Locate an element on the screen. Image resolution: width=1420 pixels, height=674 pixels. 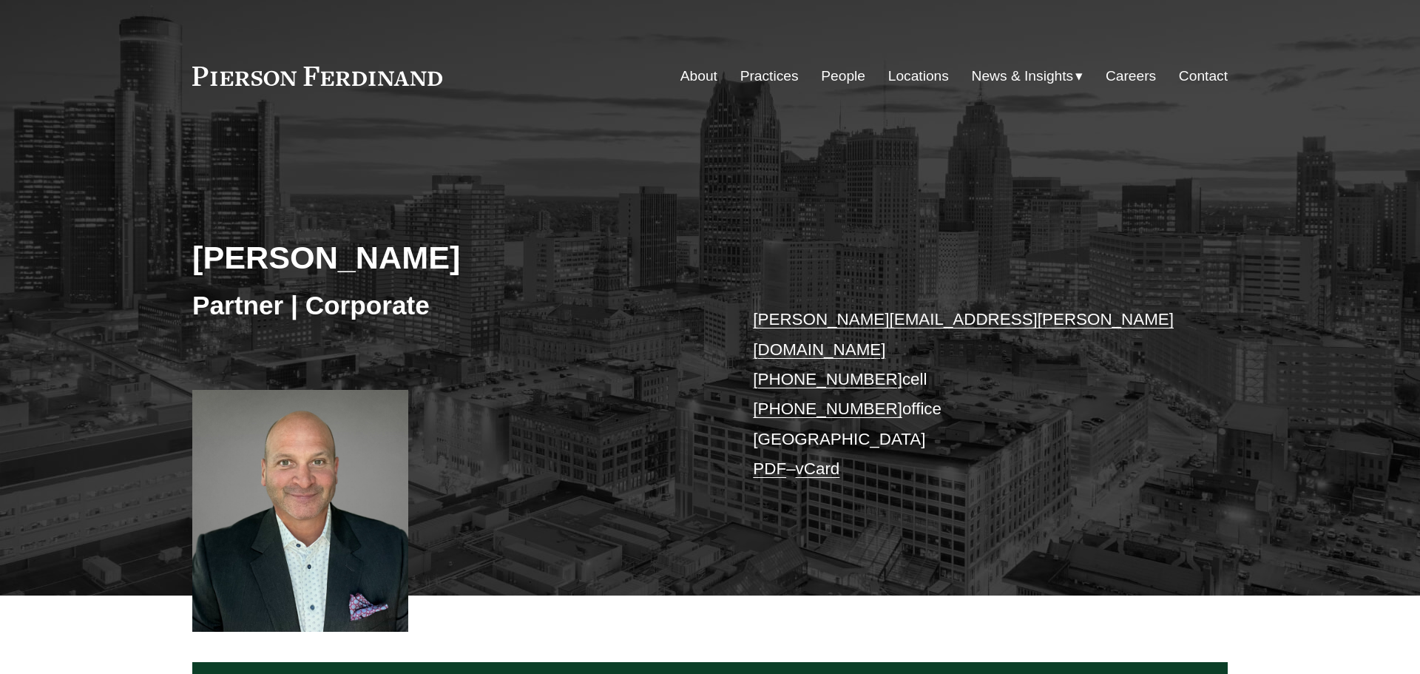
h3: Partner | Corporate is located at coordinates (451, 306).